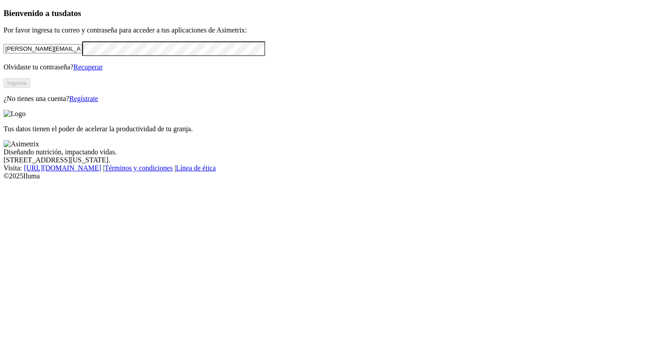 Image resolution: width=653 pixels, height=355 pixels. What do you see at coordinates (15, 114) in the screenshot?
I see `img: Logo` at bounding box center [15, 114].